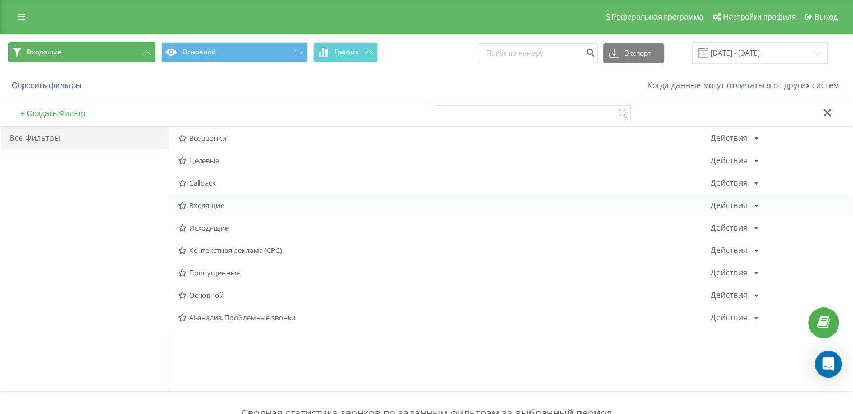 This screenshot has height=414, width=853. Describe the element at coordinates (746, 85) in the screenshot. I see `a: Когда данные могут отличаться от других систем` at that location.